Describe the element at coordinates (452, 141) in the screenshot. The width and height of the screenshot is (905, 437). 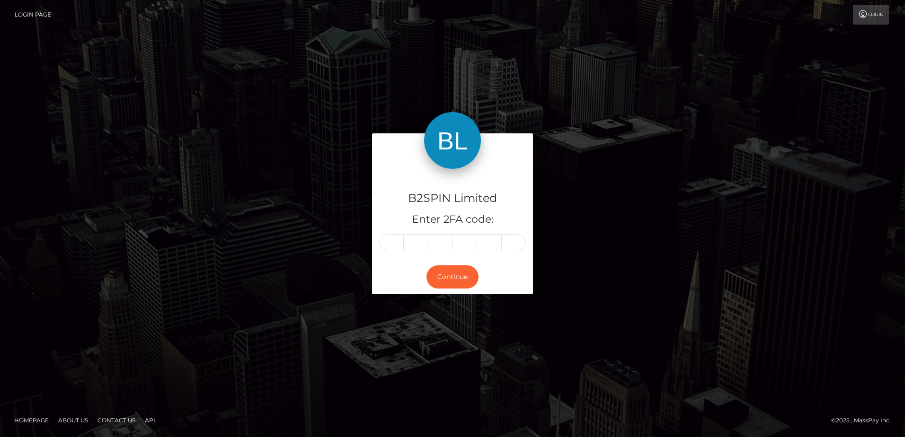
I see `img: B2SPIN Limited` at that location.